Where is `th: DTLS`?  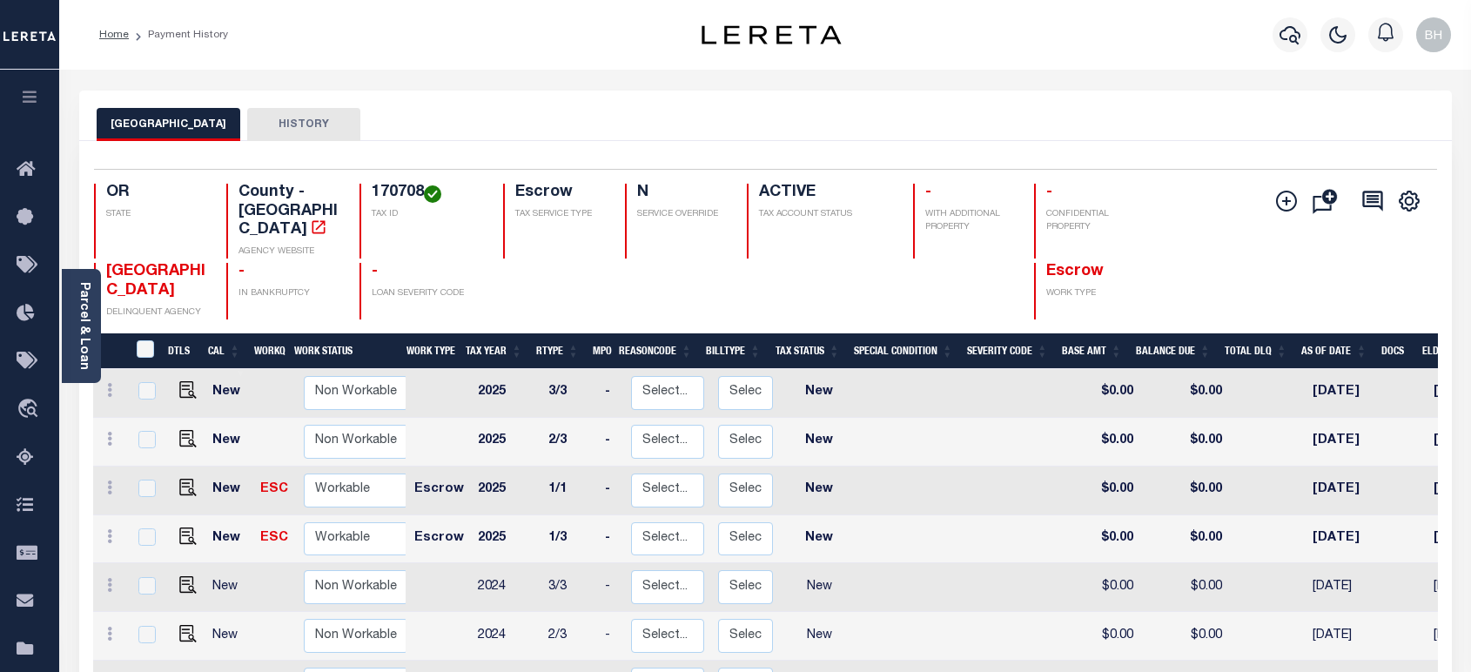 th: DTLS is located at coordinates (181, 351).